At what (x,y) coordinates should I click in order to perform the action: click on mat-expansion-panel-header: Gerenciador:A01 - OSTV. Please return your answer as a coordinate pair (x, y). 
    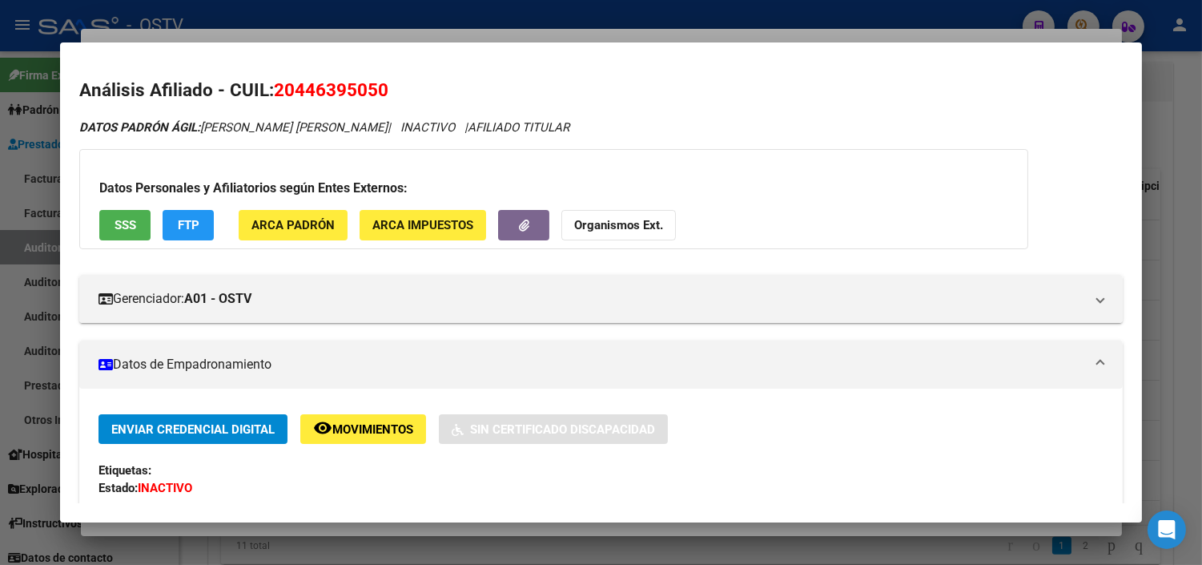
    Looking at the image, I should click on (601, 299).